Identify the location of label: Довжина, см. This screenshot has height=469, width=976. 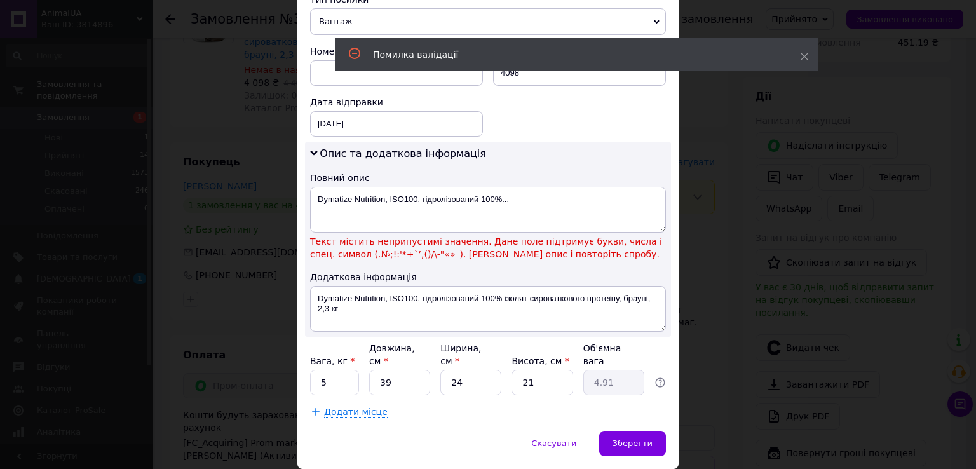
(392, 354).